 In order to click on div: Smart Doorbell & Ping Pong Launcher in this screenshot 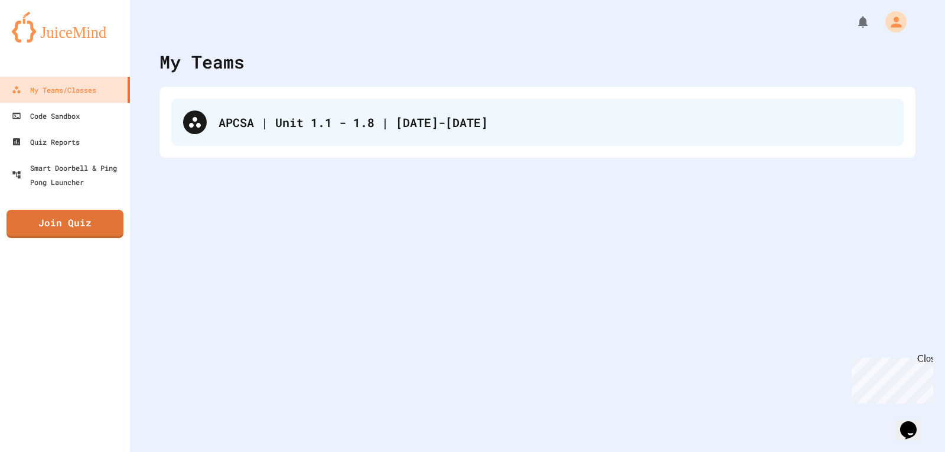, I will do `click(68, 175)`.